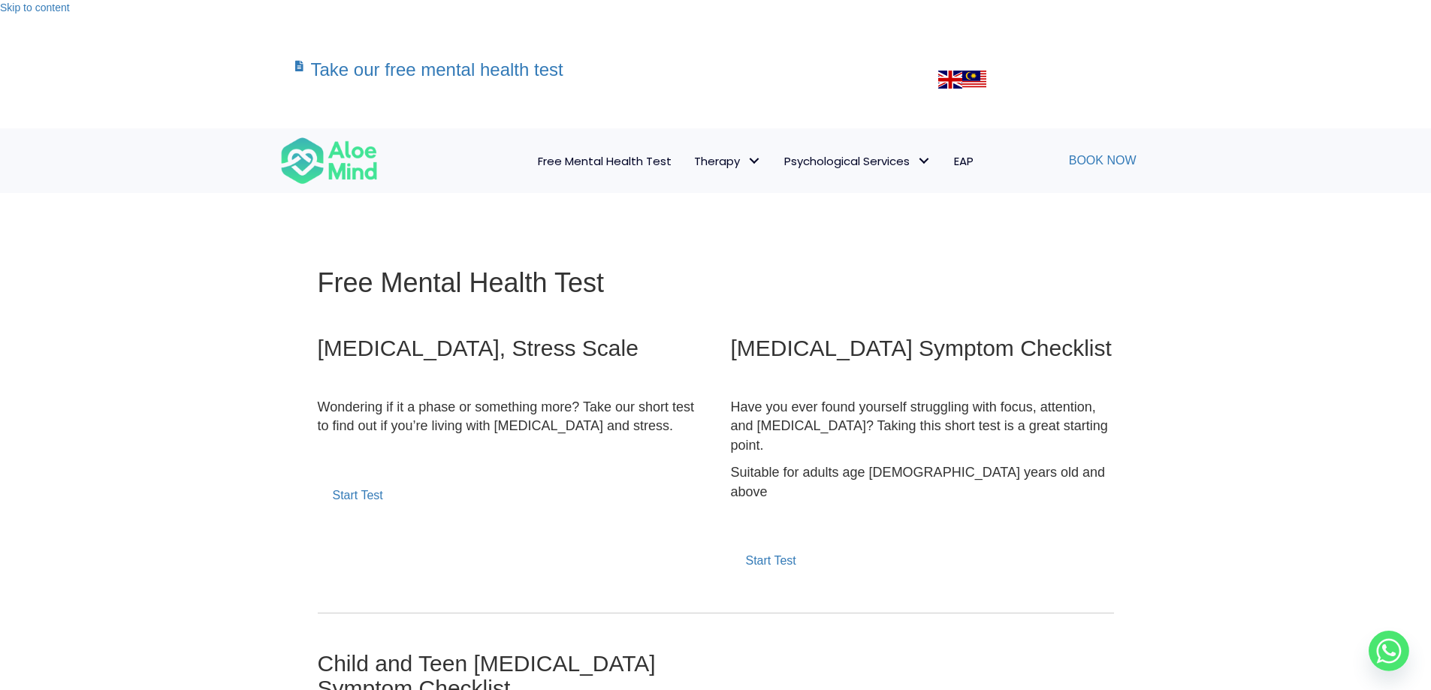 The image size is (1431, 690). I want to click on a: Book Now, so click(1103, 161).